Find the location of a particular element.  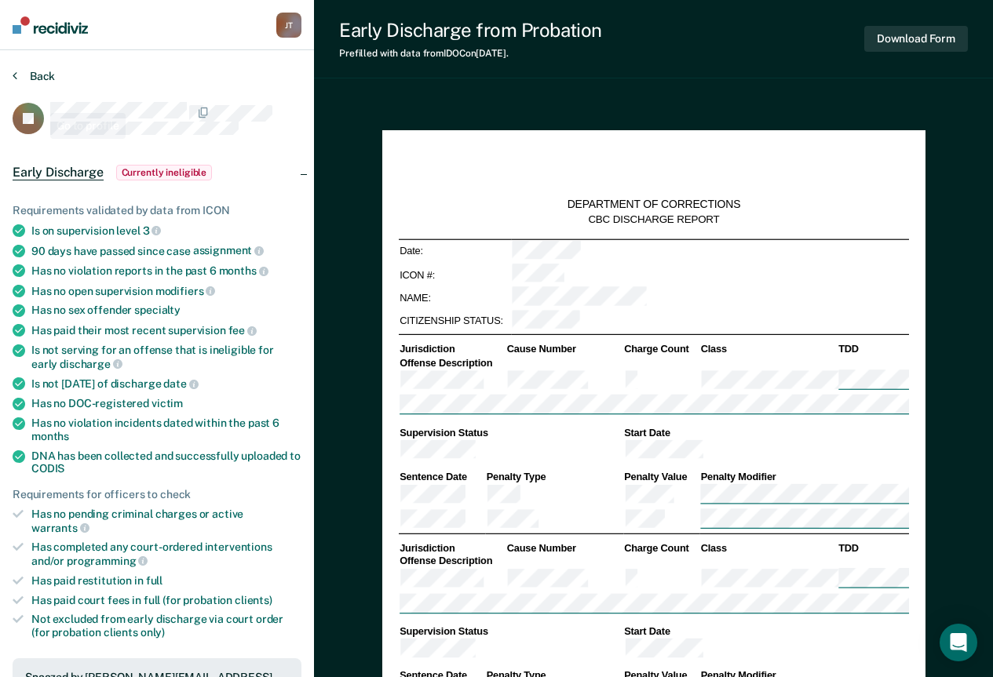

span: CODIS is located at coordinates (48, 469).